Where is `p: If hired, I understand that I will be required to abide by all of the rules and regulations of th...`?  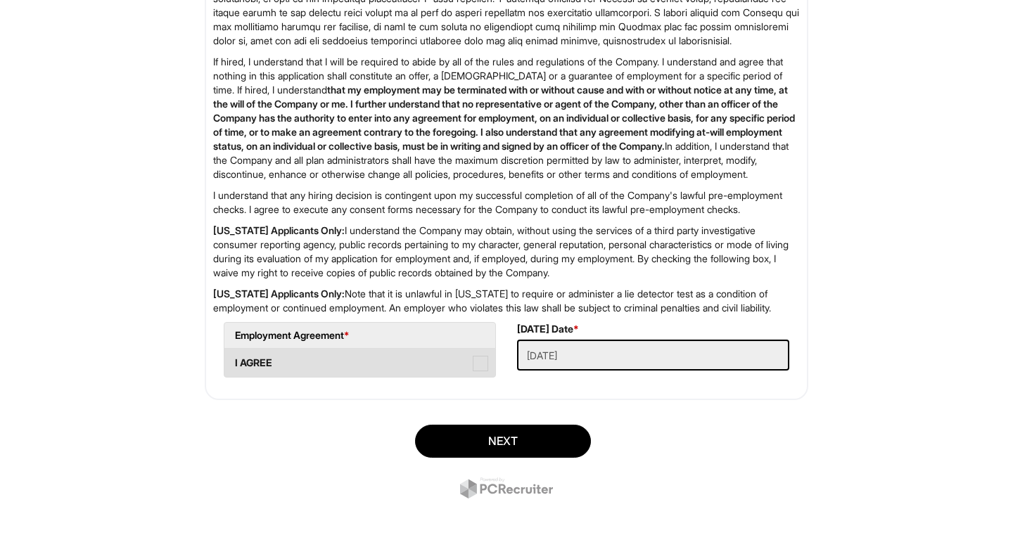 p: If hired, I understand that I will be required to abide by all of the rules and regulations of th... is located at coordinates (506, 118).